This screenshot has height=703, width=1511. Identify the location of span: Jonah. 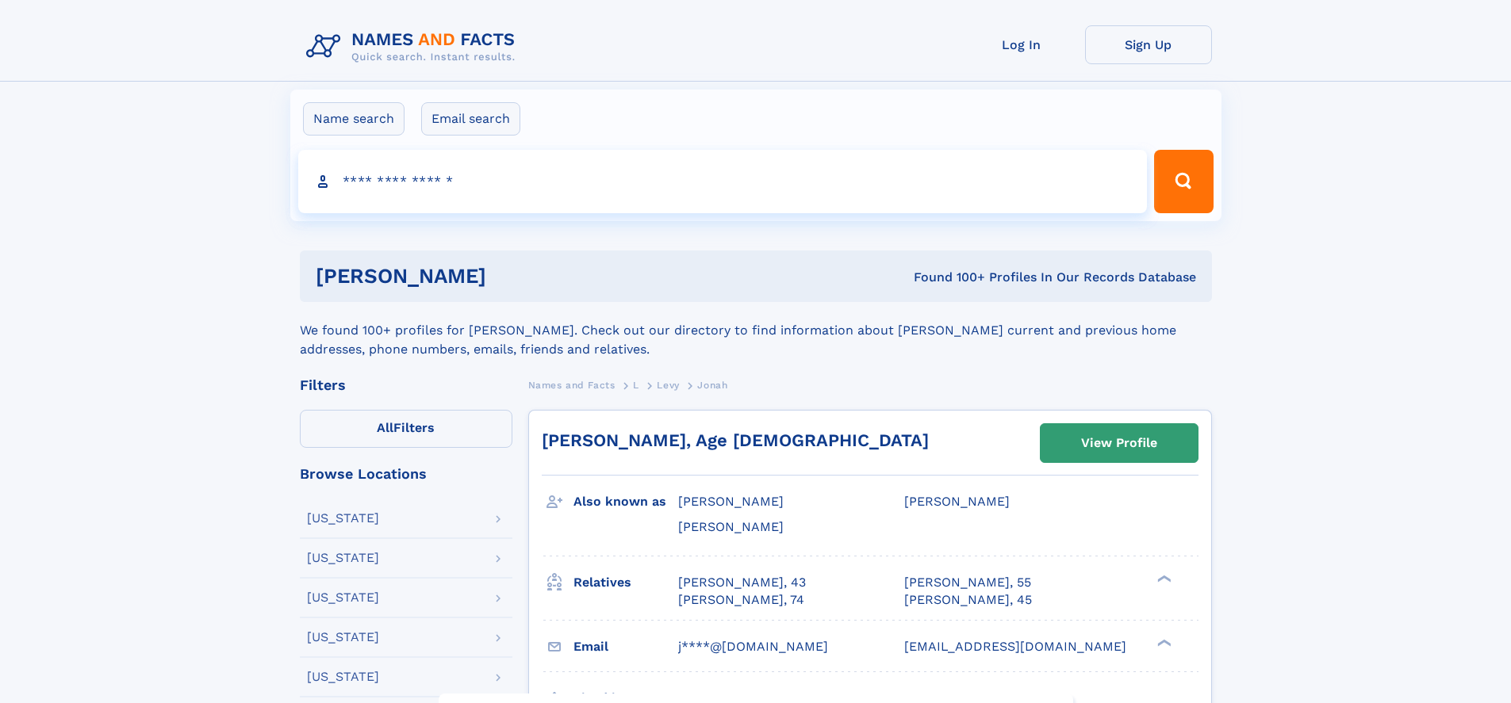
(712, 385).